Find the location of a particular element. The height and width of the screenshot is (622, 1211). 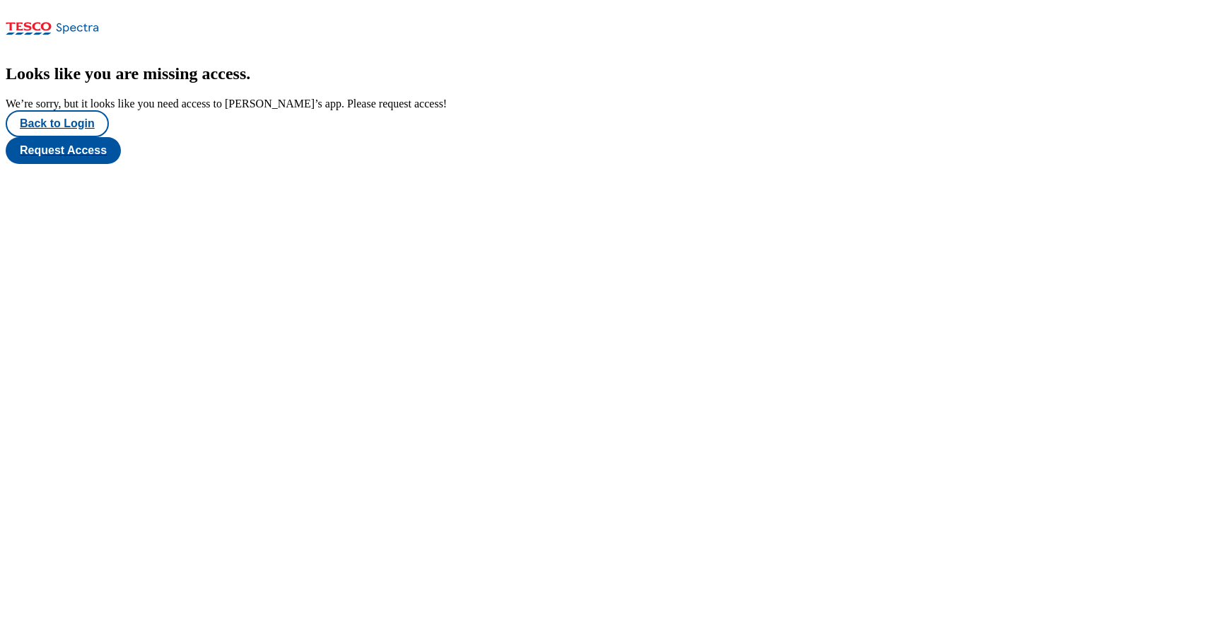

a: Request Access is located at coordinates (605, 151).